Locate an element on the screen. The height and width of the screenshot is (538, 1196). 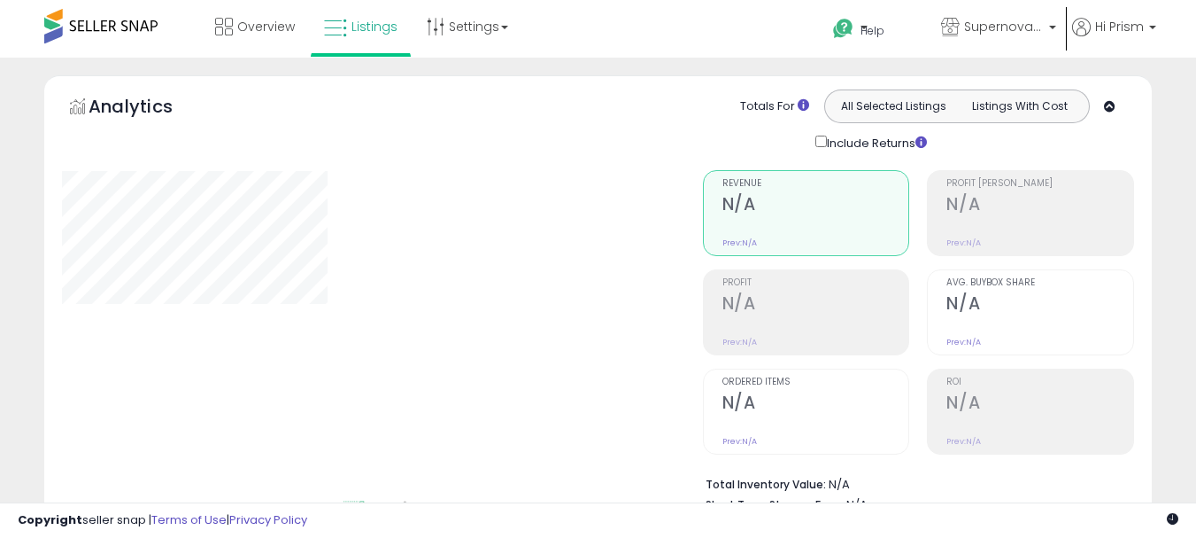
div: Include Returns is located at coordinates (875, 142).